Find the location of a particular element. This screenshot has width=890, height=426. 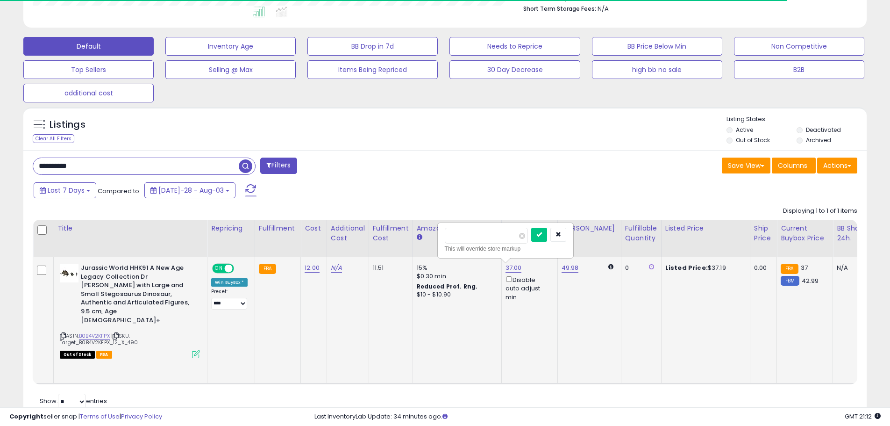

div: $37.19 is located at coordinates (704, 268).